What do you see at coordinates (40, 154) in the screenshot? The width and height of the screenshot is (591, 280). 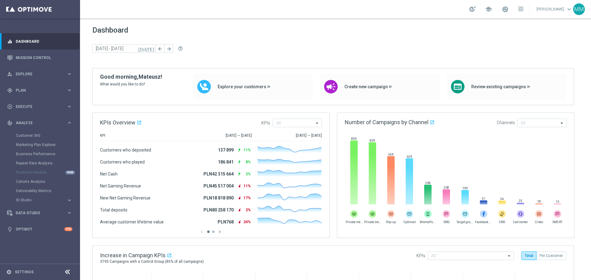 I see `a: Business Performance` at bounding box center [40, 154].